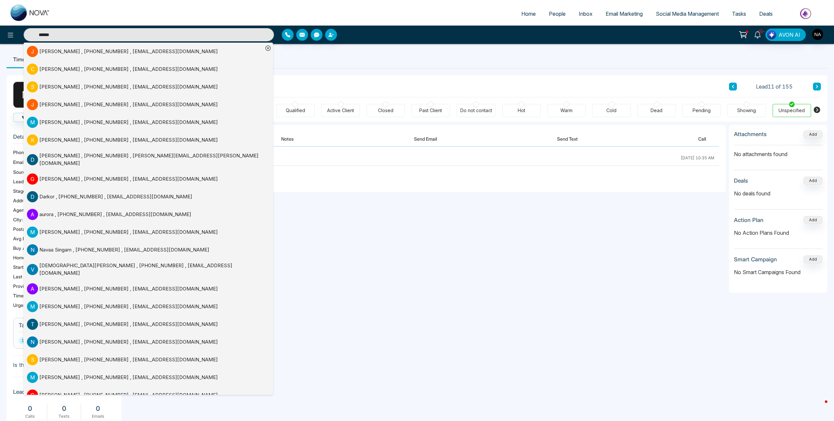  What do you see at coordinates (557, 14) in the screenshot?
I see `a: People` at bounding box center [557, 14].